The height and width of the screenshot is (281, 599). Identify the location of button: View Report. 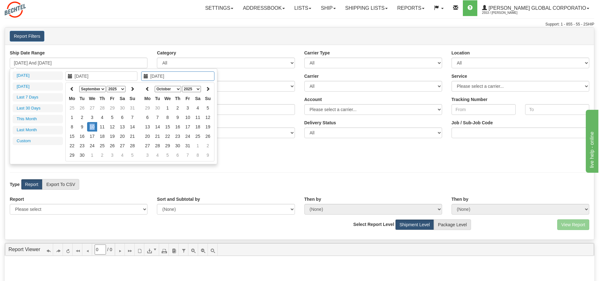
(573, 224).